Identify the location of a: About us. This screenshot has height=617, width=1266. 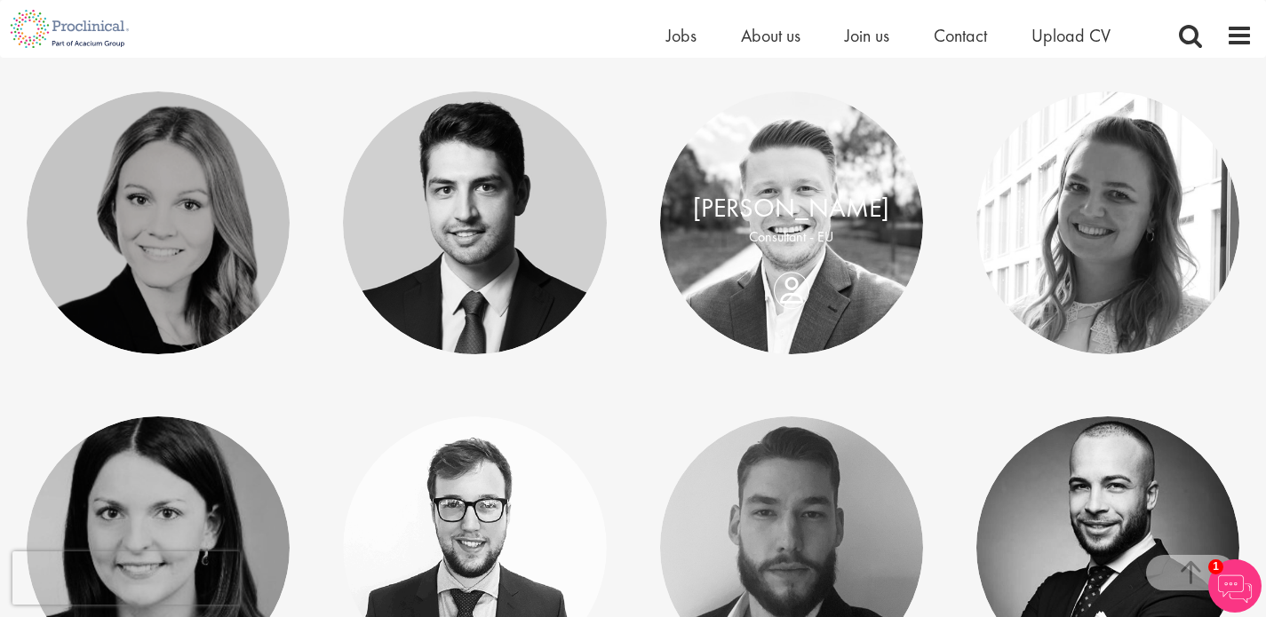
(770, 36).